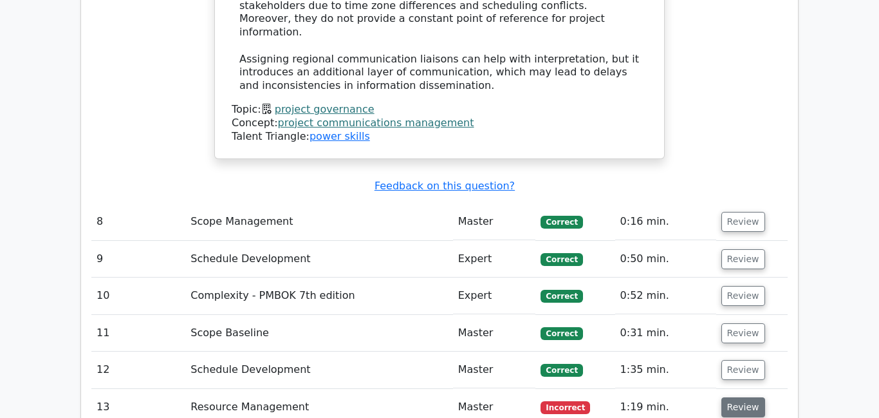 This screenshot has height=418, width=879. What do you see at coordinates (565, 407) in the screenshot?
I see `span: Incorrect` at bounding box center [565, 407].